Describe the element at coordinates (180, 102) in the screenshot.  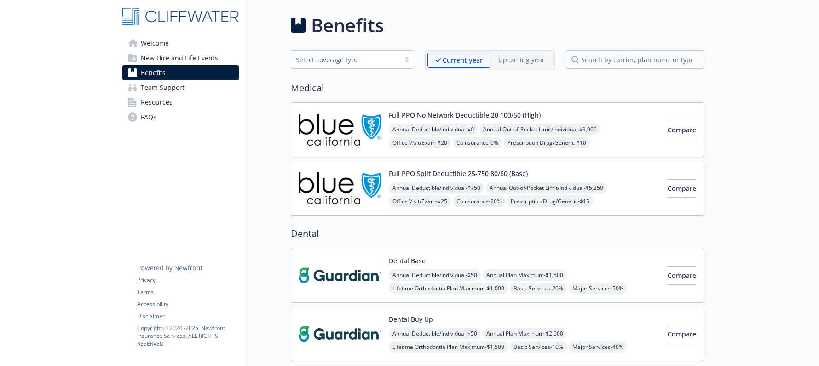
I see `a: Resources` at that location.